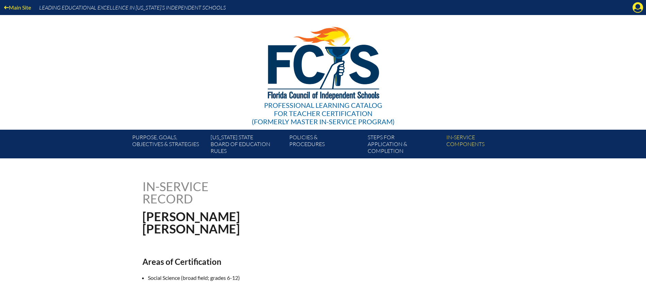 The width and height of the screenshot is (646, 285). What do you see at coordinates (17, 7) in the screenshot?
I see `a: Main Site` at bounding box center [17, 7].